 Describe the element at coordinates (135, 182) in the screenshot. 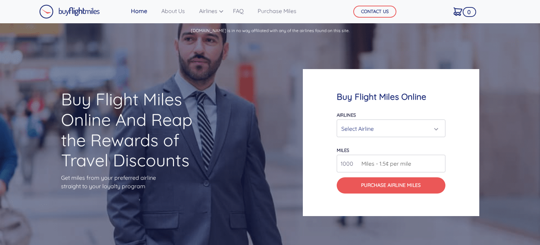

I see `p: Get miles from your preferred airline straight to your loyalty program` at that location.